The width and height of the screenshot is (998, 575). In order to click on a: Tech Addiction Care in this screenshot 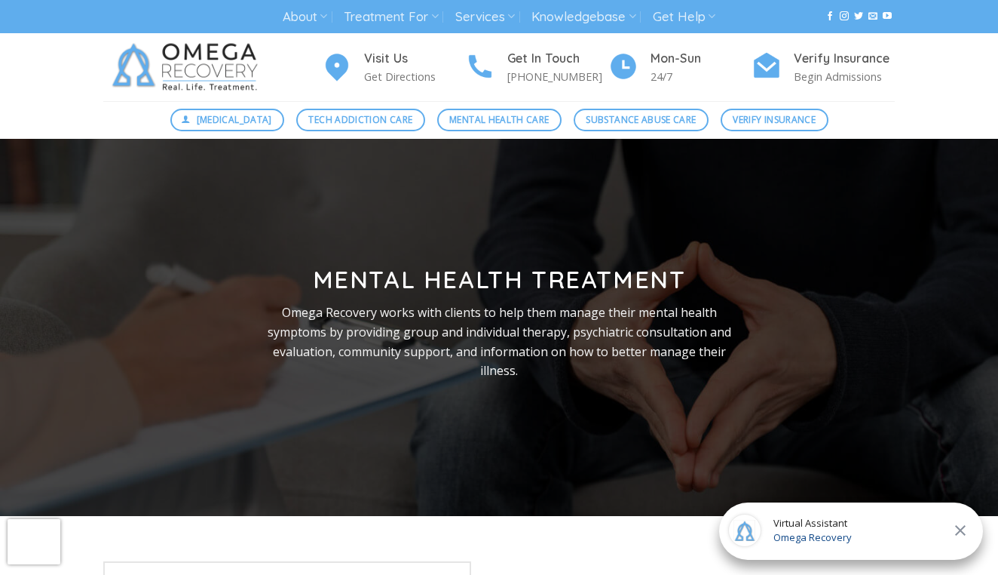, I will do `click(360, 120)`.